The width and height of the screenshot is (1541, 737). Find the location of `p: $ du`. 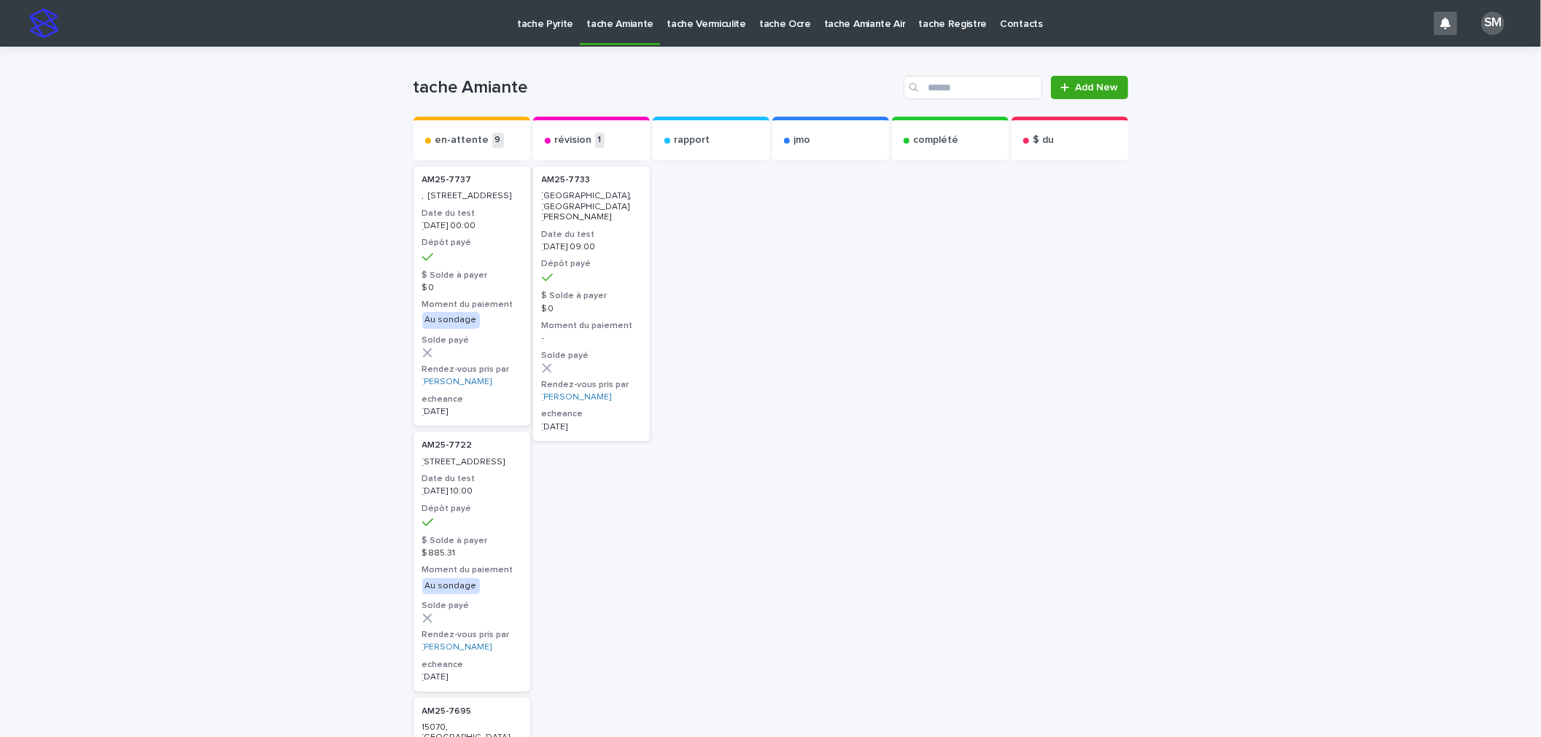

p: $ du is located at coordinates (1044, 140).